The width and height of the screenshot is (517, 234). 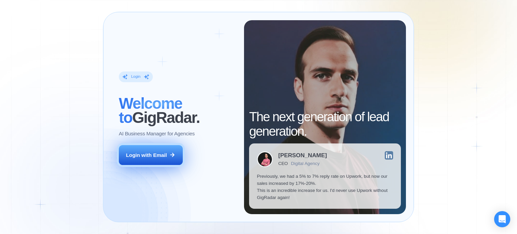 I want to click on button: Login with Email, so click(x=151, y=155).